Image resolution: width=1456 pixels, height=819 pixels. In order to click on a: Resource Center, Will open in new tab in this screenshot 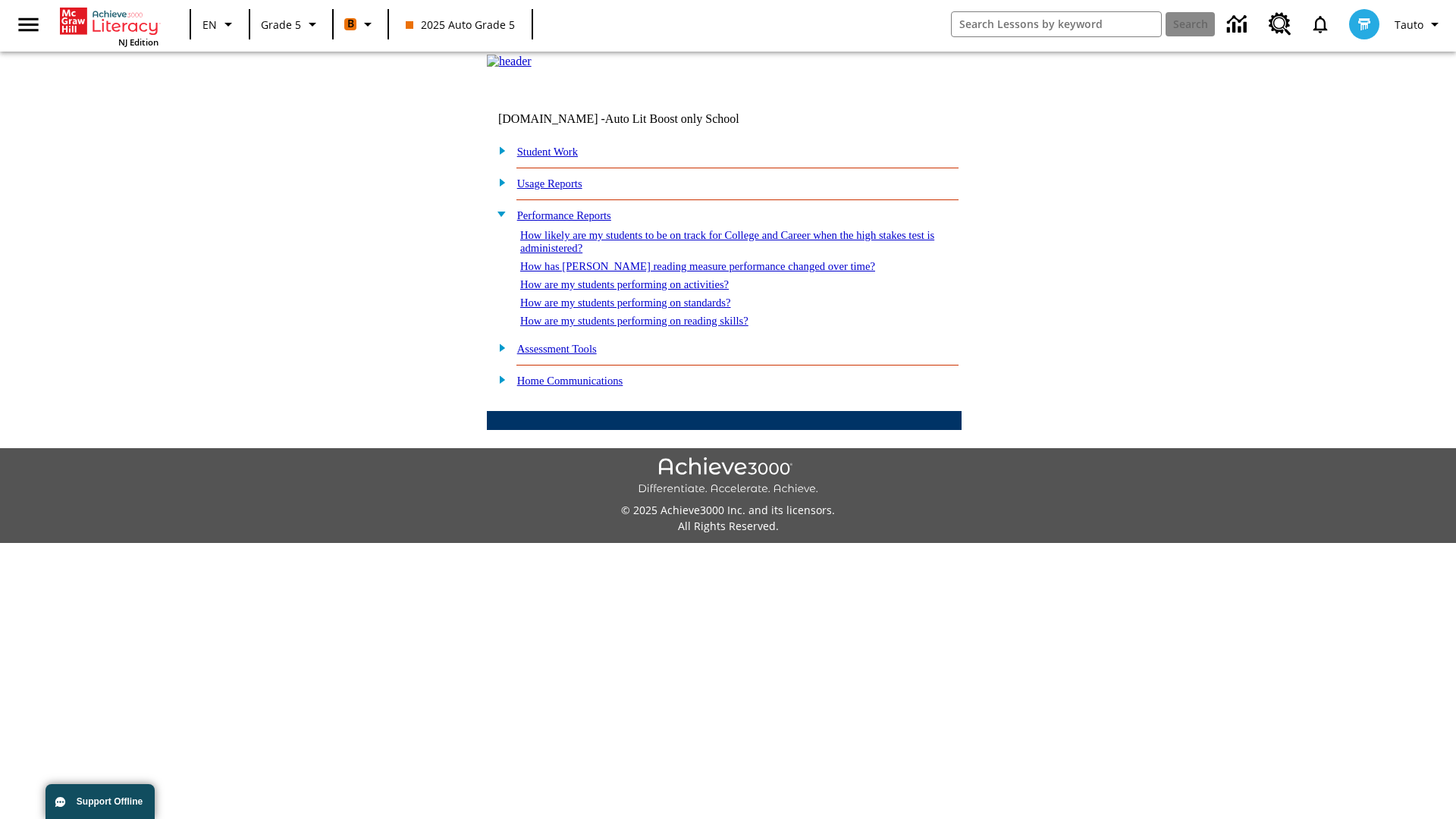, I will do `click(1280, 24)`.